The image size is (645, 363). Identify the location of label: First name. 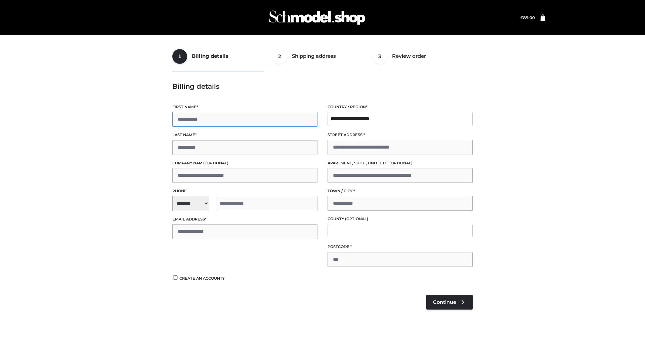
(245, 107).